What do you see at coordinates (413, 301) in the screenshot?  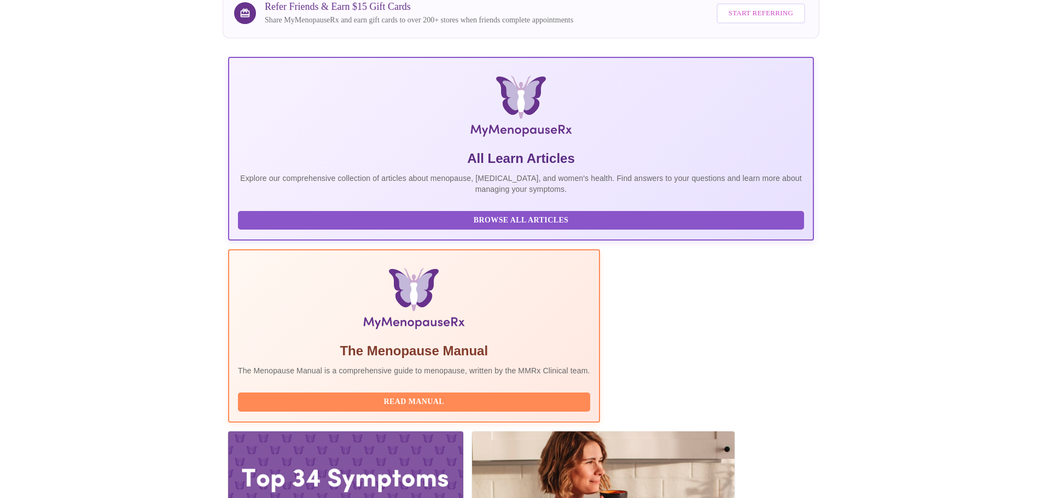 I see `img: Menopause Manual` at bounding box center [413, 301].